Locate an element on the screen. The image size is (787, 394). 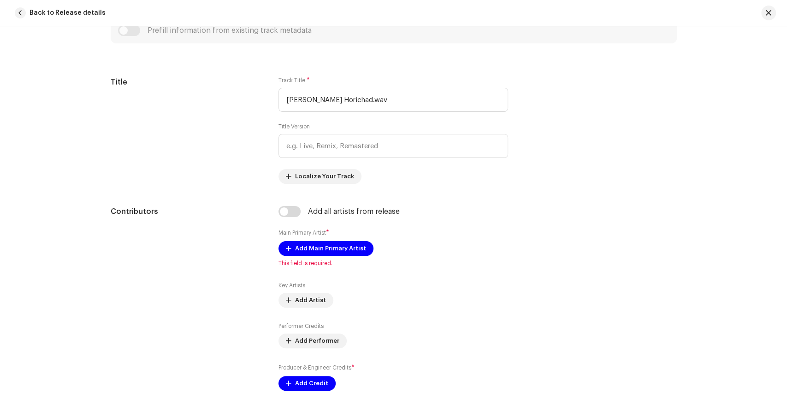
span: This field is required. is located at coordinates (394, 263).